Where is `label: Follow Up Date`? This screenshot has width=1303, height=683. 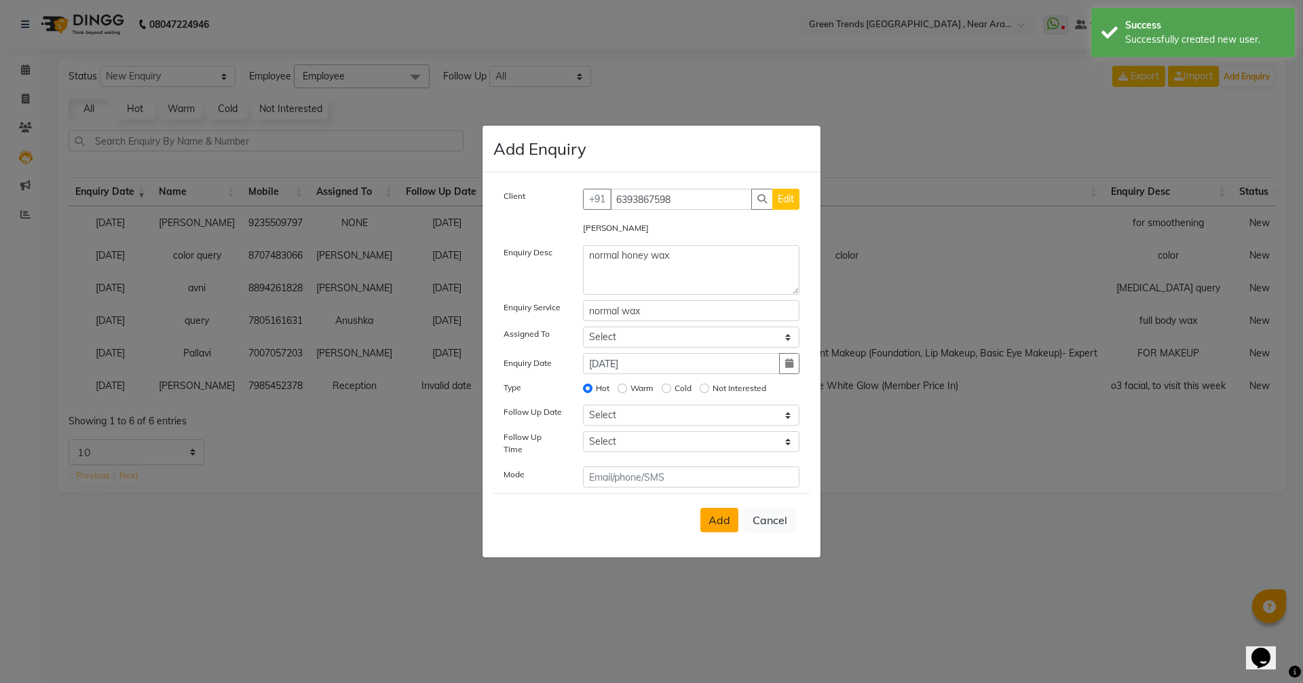
label: Follow Up Date is located at coordinates (533, 412).